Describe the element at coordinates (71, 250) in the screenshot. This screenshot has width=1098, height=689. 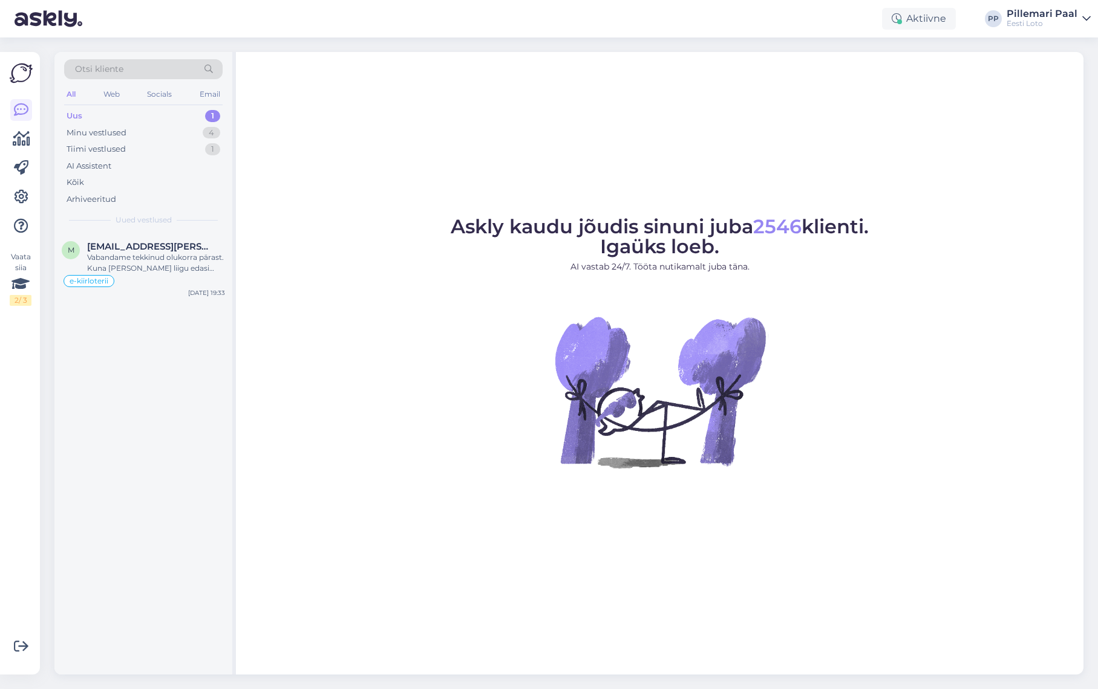
I see `span: m` at that location.